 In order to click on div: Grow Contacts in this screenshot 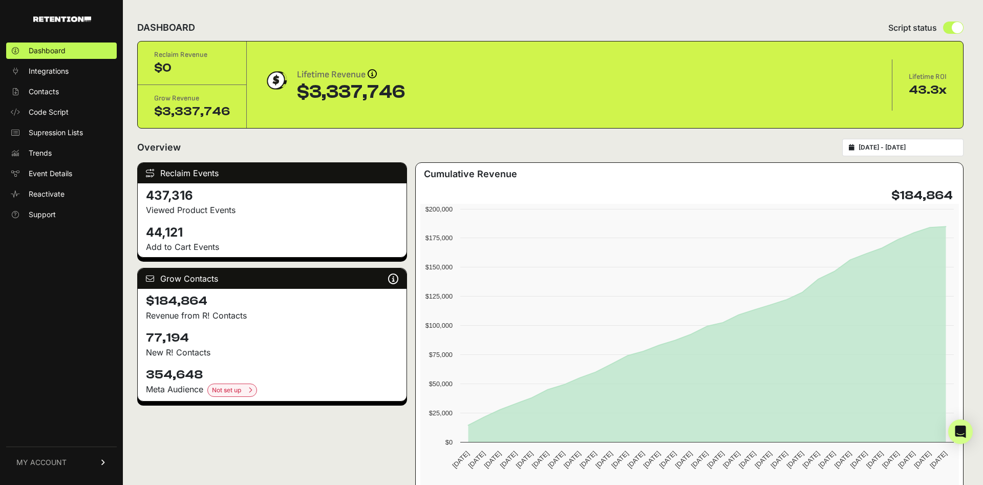, I will do `click(272, 278)`.